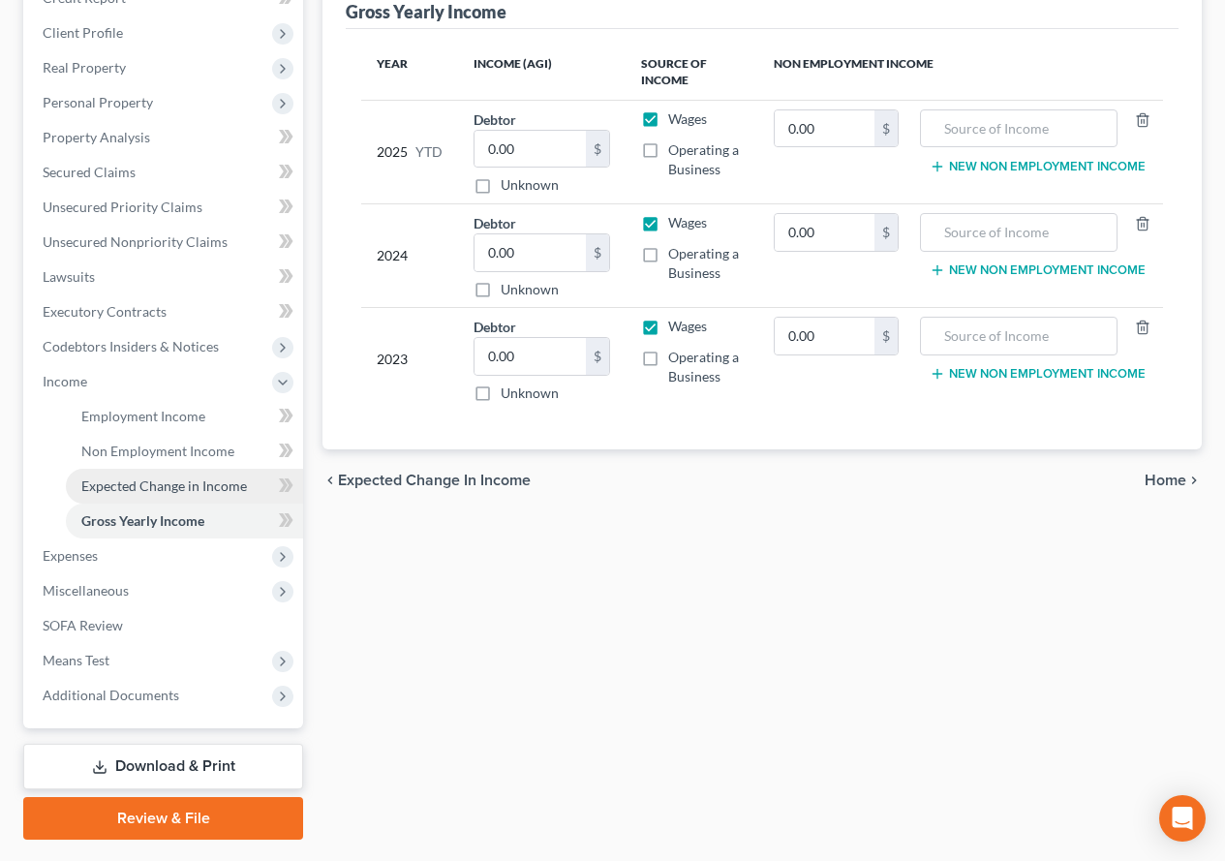 Image resolution: width=1225 pixels, height=861 pixels. What do you see at coordinates (410, 359) in the screenshot?
I see `div: 2023` at bounding box center [410, 359].